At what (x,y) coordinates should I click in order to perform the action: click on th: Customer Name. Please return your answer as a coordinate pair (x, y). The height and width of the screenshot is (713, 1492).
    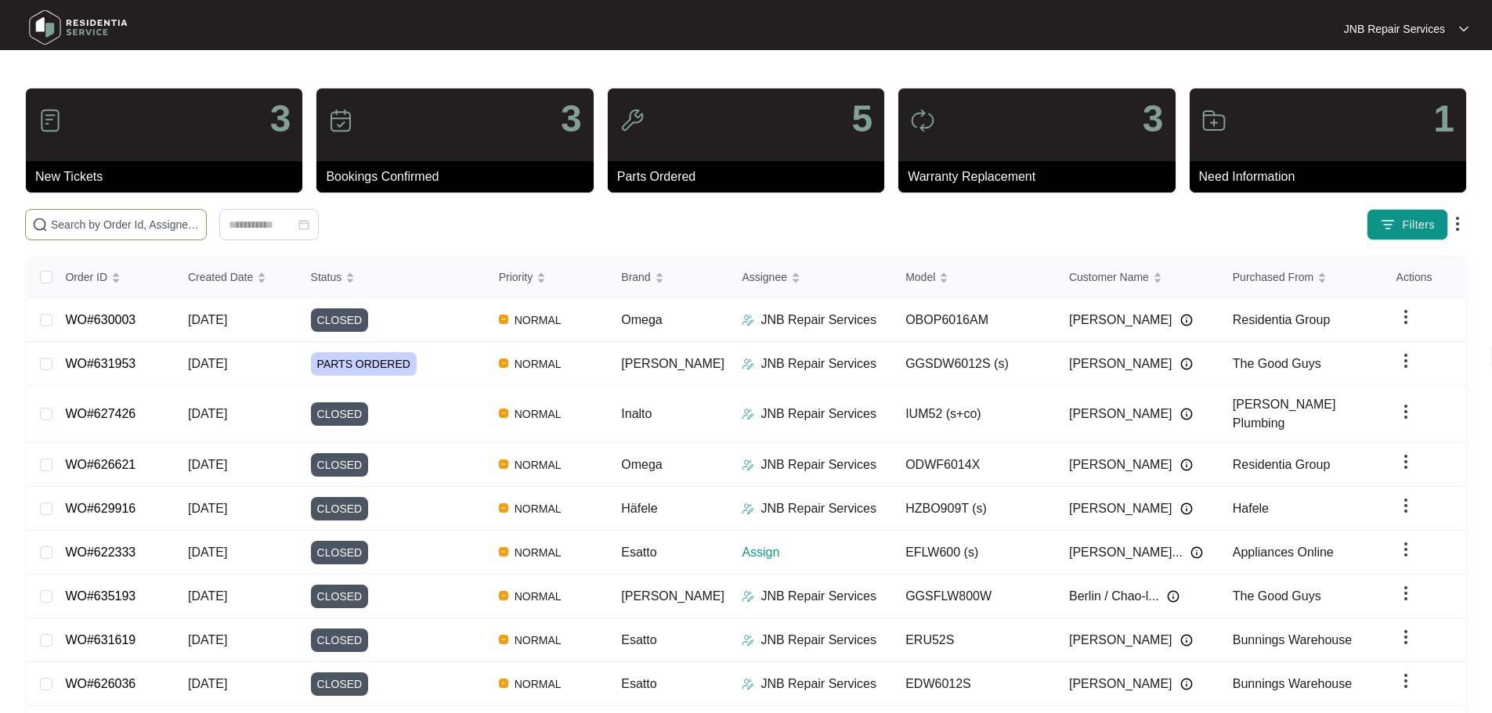
    Looking at the image, I should click on (1138, 277).